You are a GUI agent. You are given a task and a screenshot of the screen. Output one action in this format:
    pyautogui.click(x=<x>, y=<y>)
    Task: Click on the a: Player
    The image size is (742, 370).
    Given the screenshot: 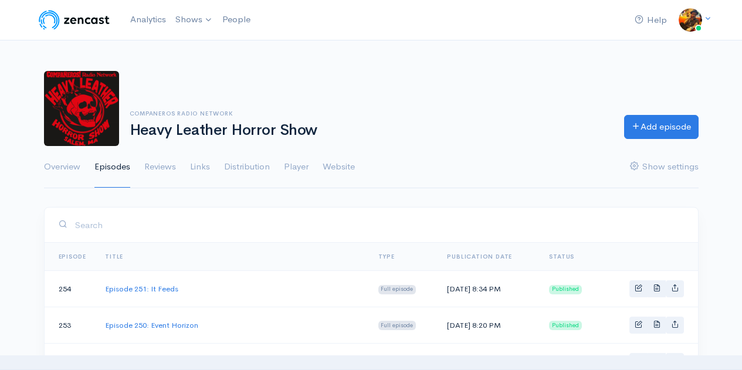 What is the action you would take?
    pyautogui.click(x=296, y=167)
    